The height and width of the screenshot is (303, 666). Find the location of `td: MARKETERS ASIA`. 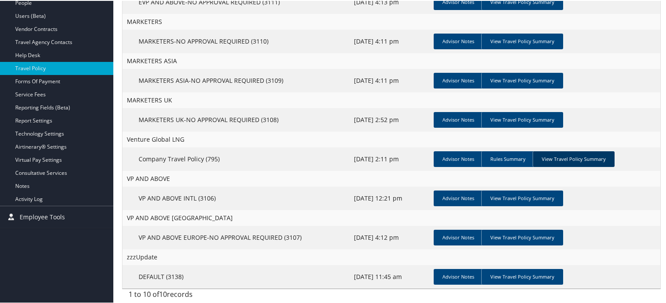

td: MARKETERS ASIA is located at coordinates (391, 60).